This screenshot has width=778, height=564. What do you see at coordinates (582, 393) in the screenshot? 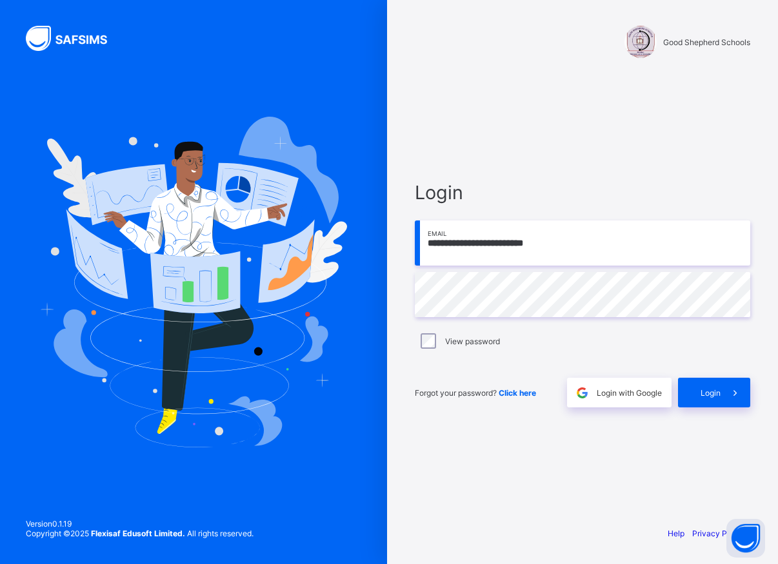
I see `img: google.396cfc9801f0270233282035f929180a.svg` at bounding box center [582, 393].